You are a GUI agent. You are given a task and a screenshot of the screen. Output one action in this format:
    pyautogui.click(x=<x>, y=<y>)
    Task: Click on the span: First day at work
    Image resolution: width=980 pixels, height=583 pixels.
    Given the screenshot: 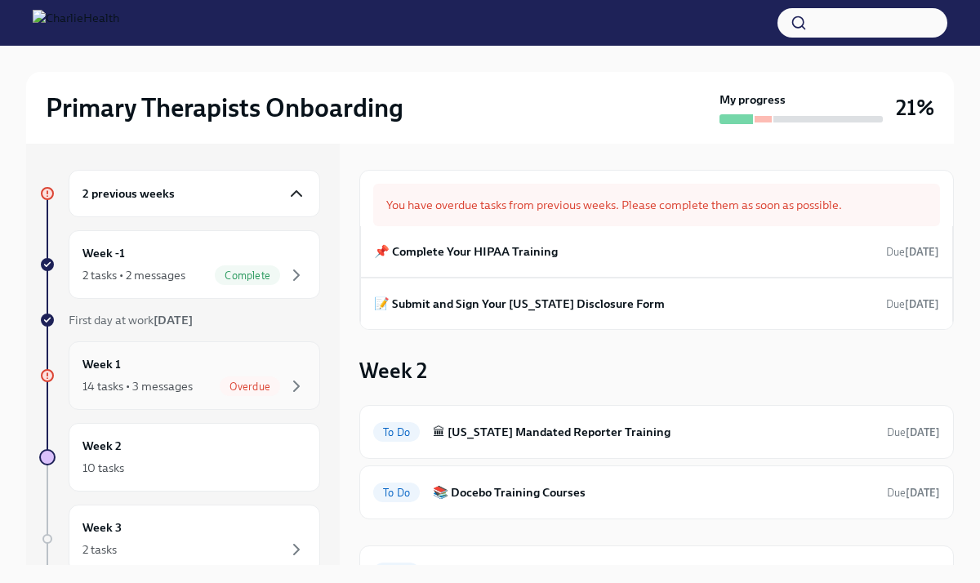 What is the action you would take?
    pyautogui.click(x=131, y=320)
    